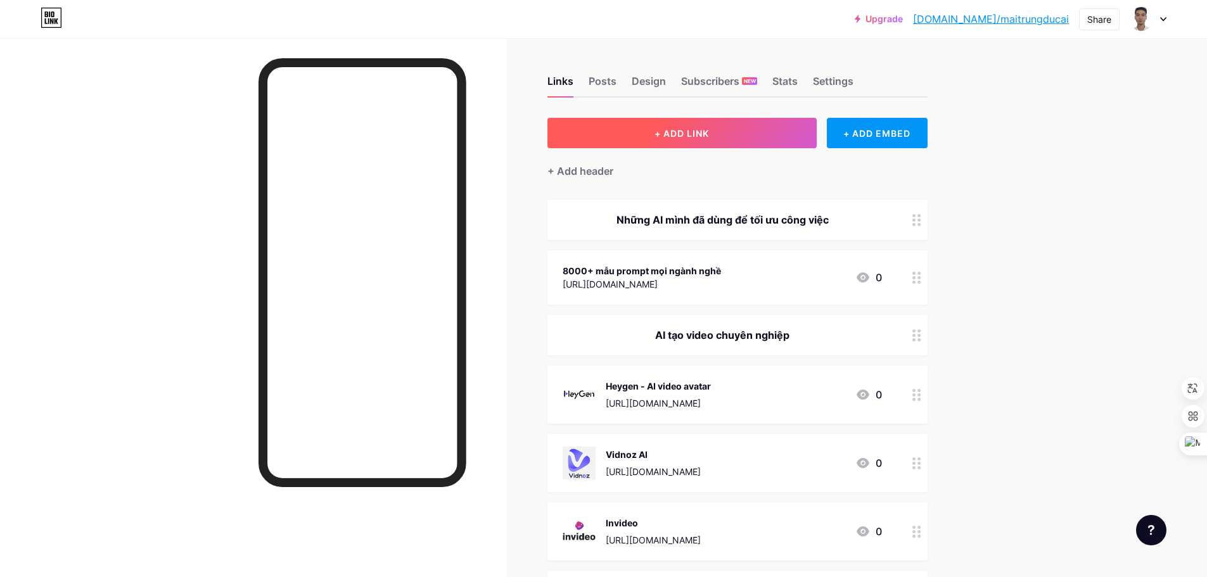  I want to click on img: maitrungducai, so click(1141, 19).